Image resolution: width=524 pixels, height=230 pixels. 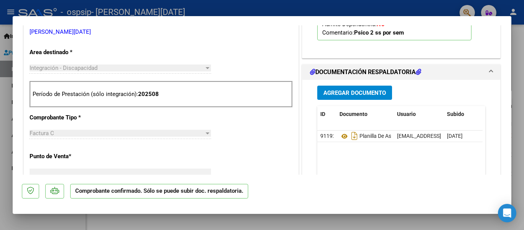 I want to click on i: Descargar documento, so click(x=354, y=136).